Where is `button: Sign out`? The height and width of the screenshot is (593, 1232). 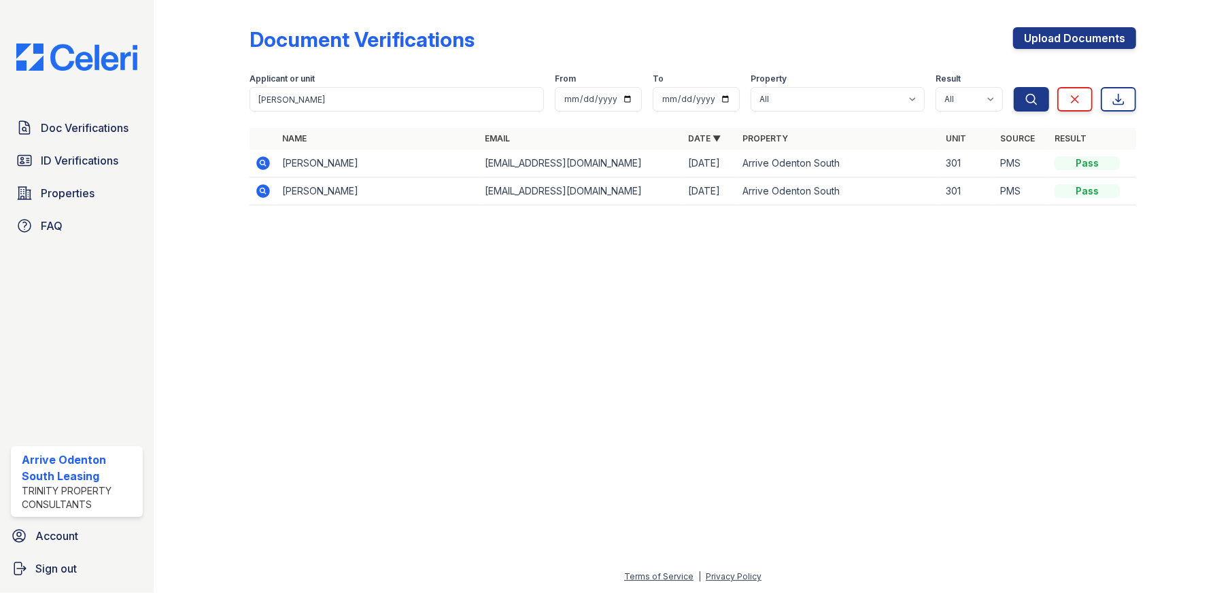
button: Sign out is located at coordinates (77, 568).